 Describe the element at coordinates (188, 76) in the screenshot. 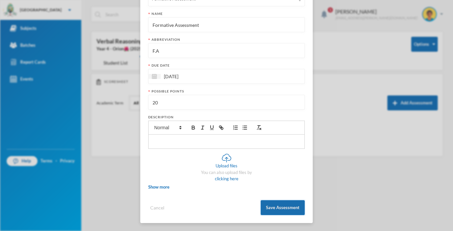

I see `input: Select date` at that location.